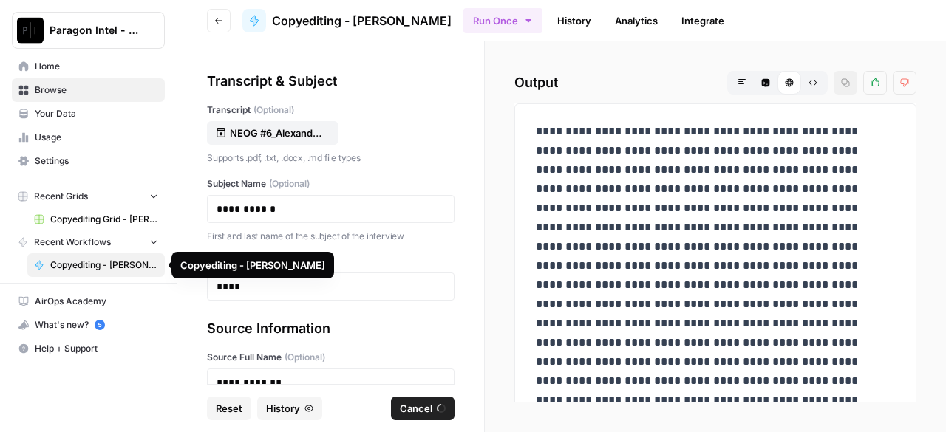 Image resolution: width=946 pixels, height=432 pixels. What do you see at coordinates (88, 161) in the screenshot?
I see `a: Settings` at bounding box center [88, 161].